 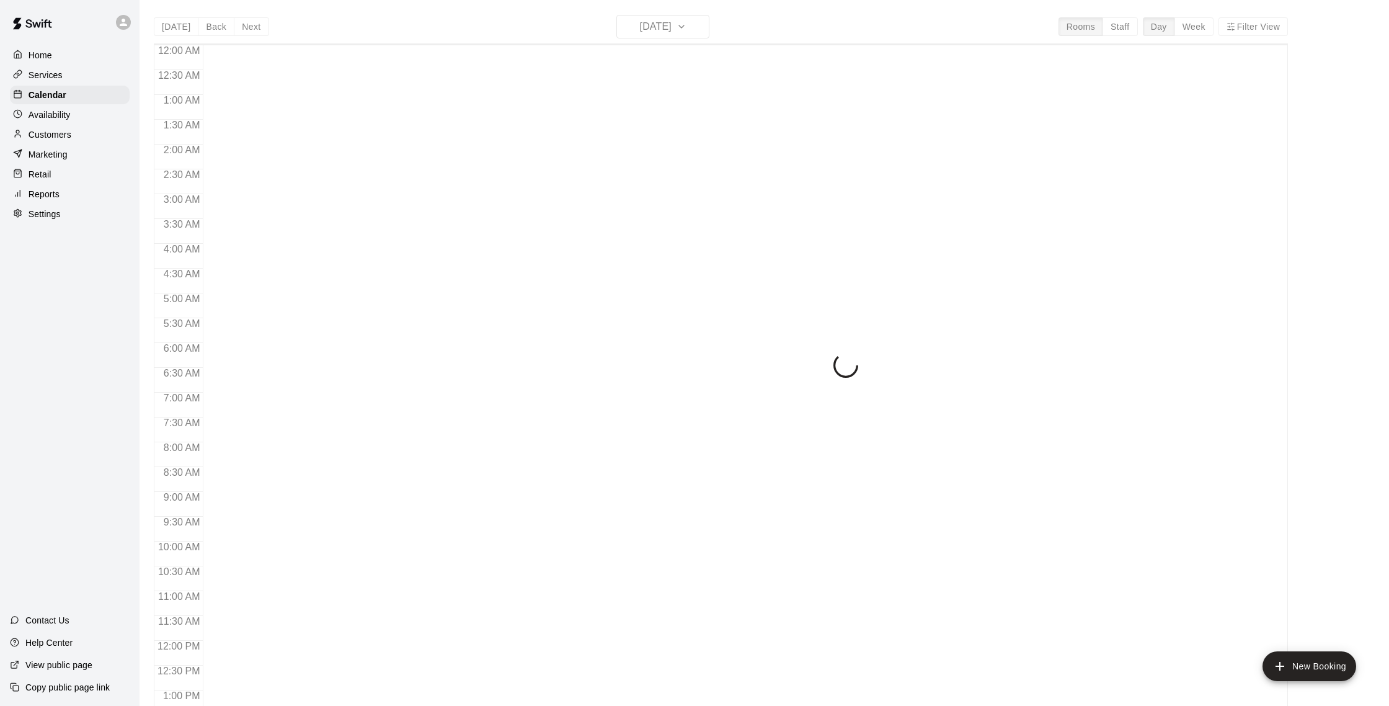 I want to click on span: 12:30 PM, so click(x=179, y=670).